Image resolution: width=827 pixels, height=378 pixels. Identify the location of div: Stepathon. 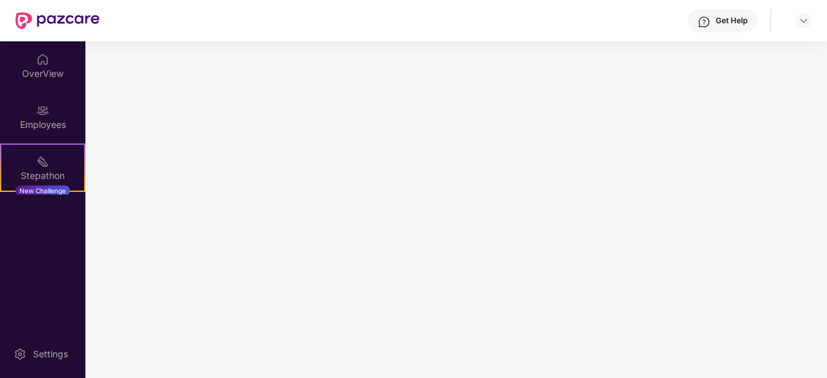
(43, 176).